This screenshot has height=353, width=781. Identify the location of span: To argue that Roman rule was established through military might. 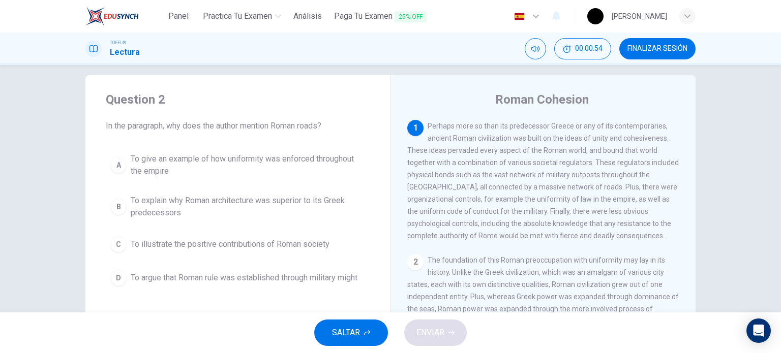
(244, 278).